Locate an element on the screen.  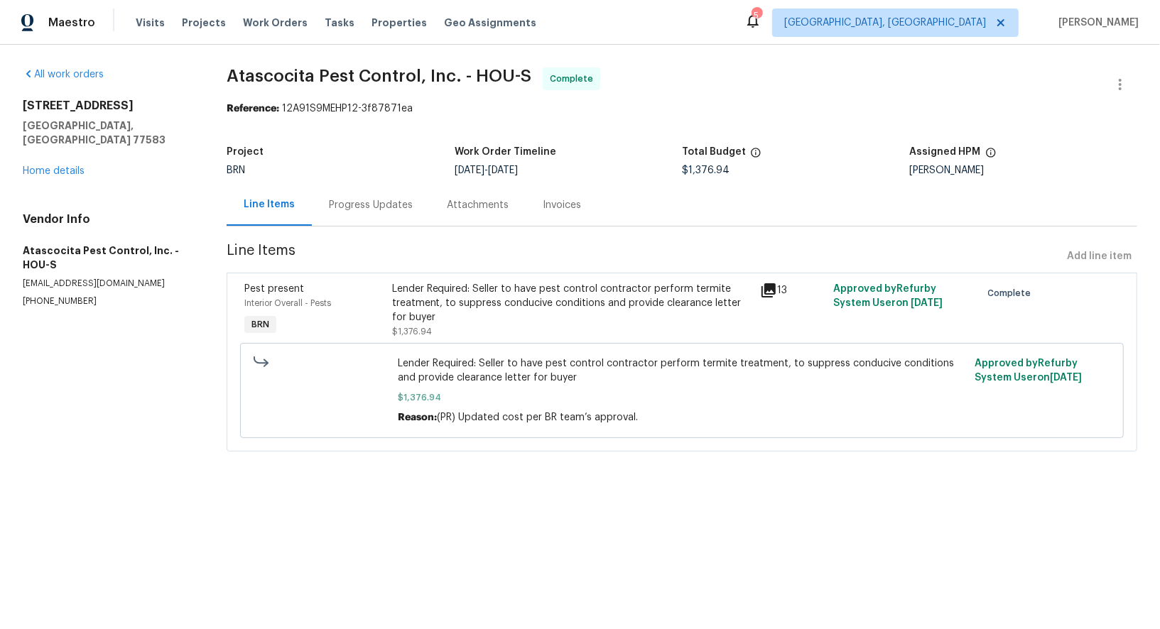
div: Progress Updates is located at coordinates (371, 205).